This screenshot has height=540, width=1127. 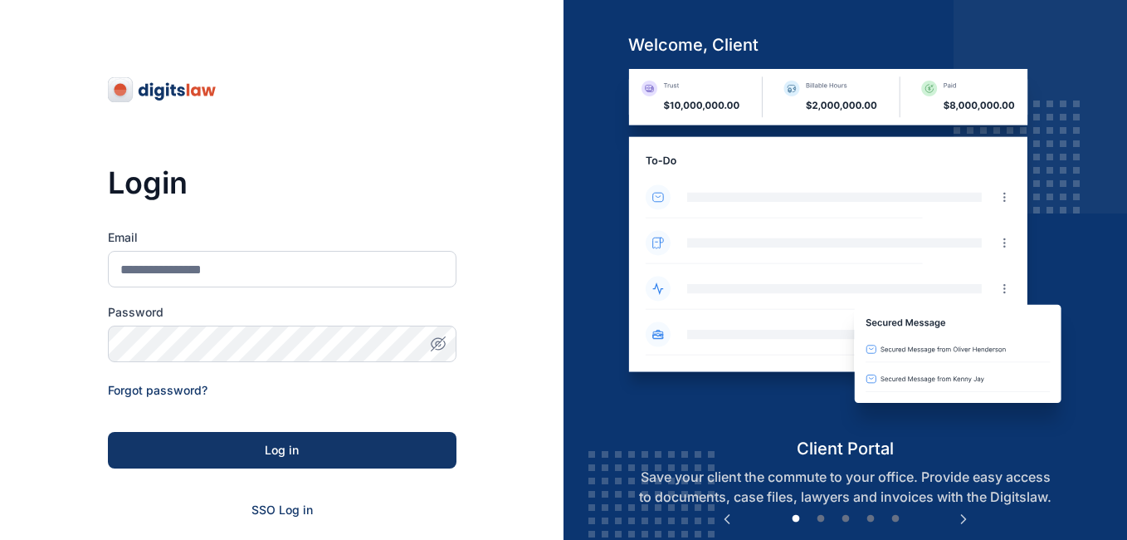 What do you see at coordinates (964, 519) in the screenshot?
I see `button: Next` at bounding box center [964, 519].